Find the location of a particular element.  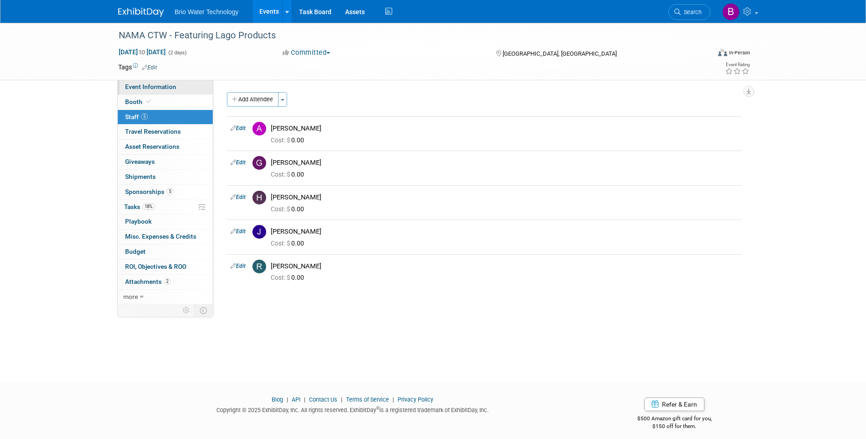

td: Tags is located at coordinates (137, 67).